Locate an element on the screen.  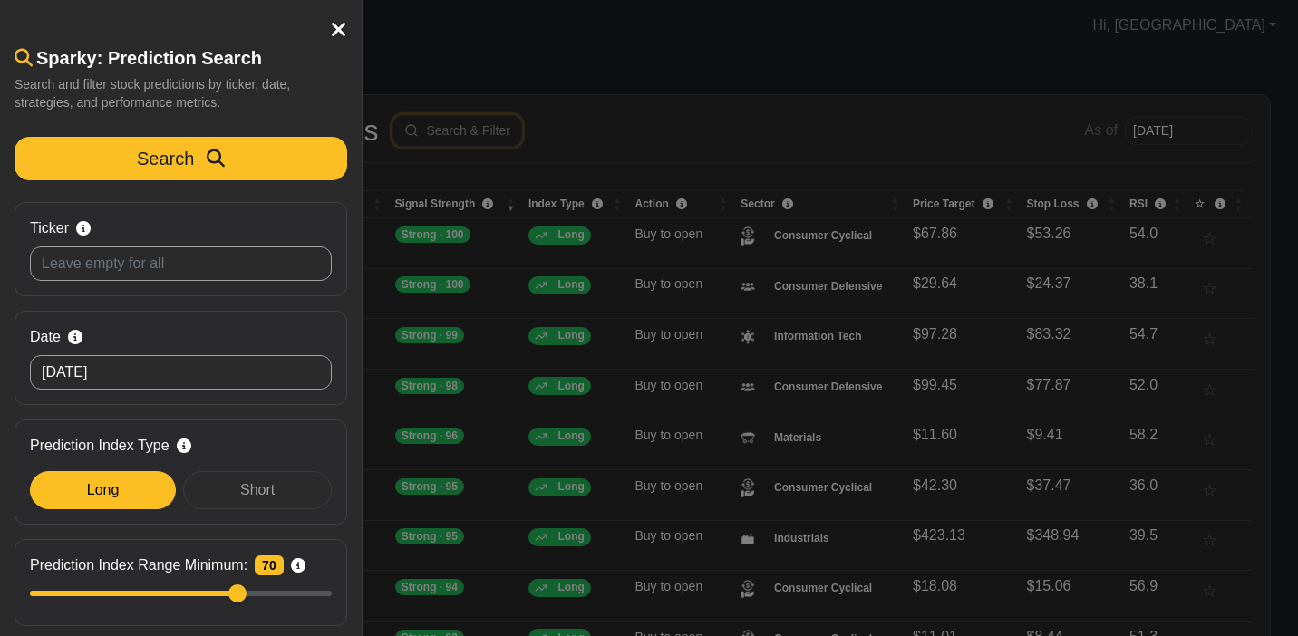
button: Search is located at coordinates (180, 159).